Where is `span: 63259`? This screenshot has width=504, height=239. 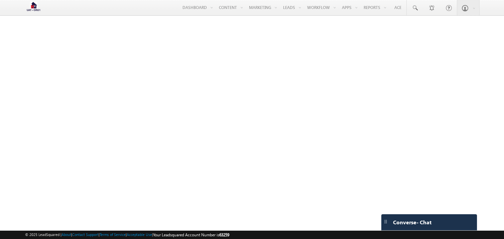 span: 63259 is located at coordinates (224, 235).